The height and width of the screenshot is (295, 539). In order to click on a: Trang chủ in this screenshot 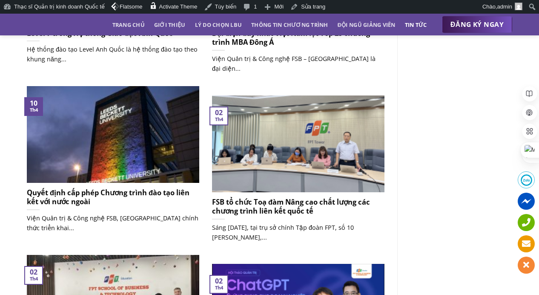, I will do `click(129, 25)`.